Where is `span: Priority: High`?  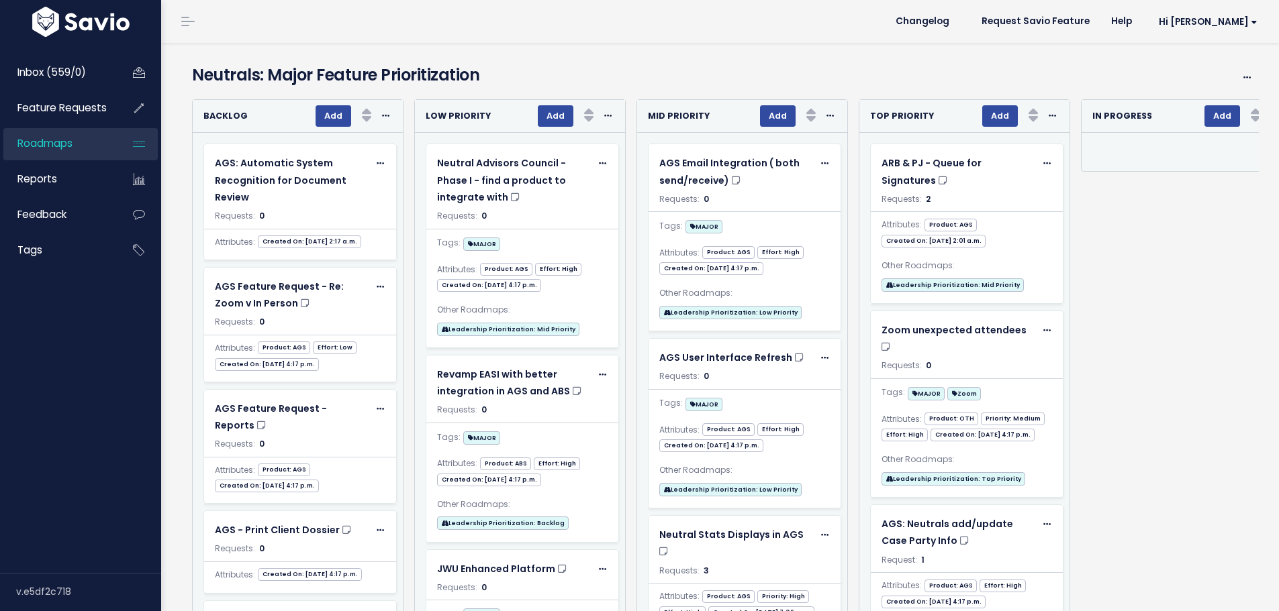 span: Priority: High is located at coordinates (783, 597).